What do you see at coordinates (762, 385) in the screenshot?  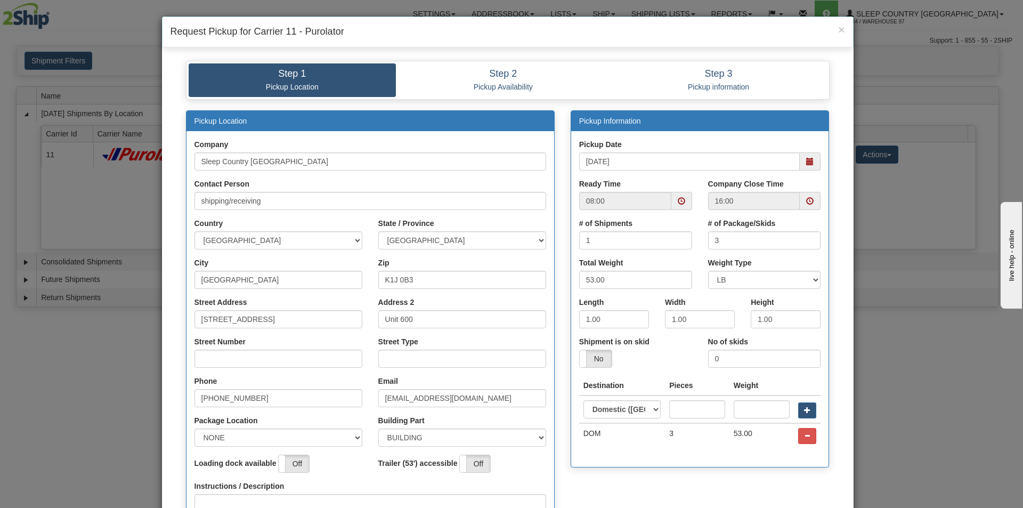 I see `th: Weight` at bounding box center [762, 385].